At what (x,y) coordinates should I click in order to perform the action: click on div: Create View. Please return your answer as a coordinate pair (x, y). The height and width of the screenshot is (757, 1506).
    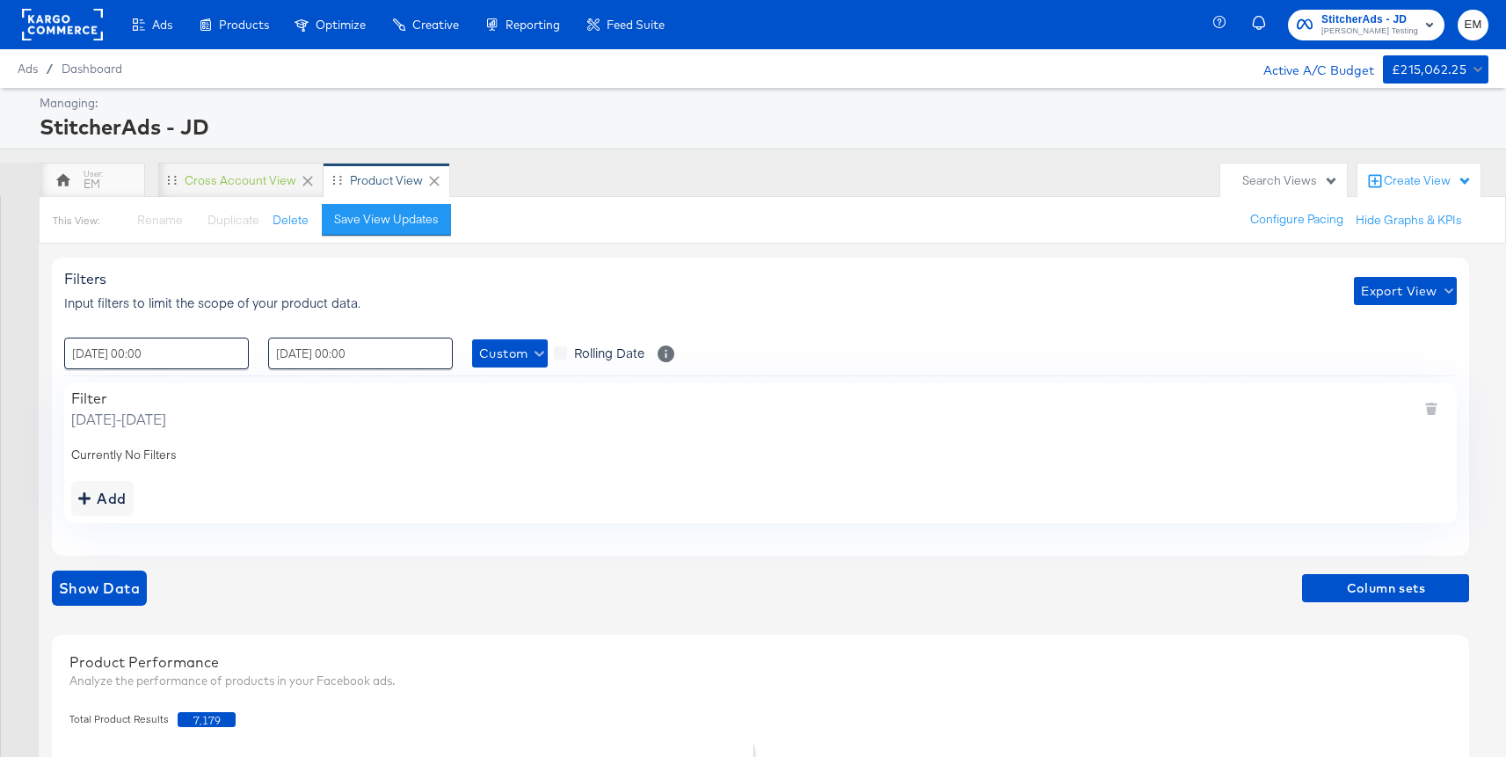
    Looking at the image, I should click on (1428, 181).